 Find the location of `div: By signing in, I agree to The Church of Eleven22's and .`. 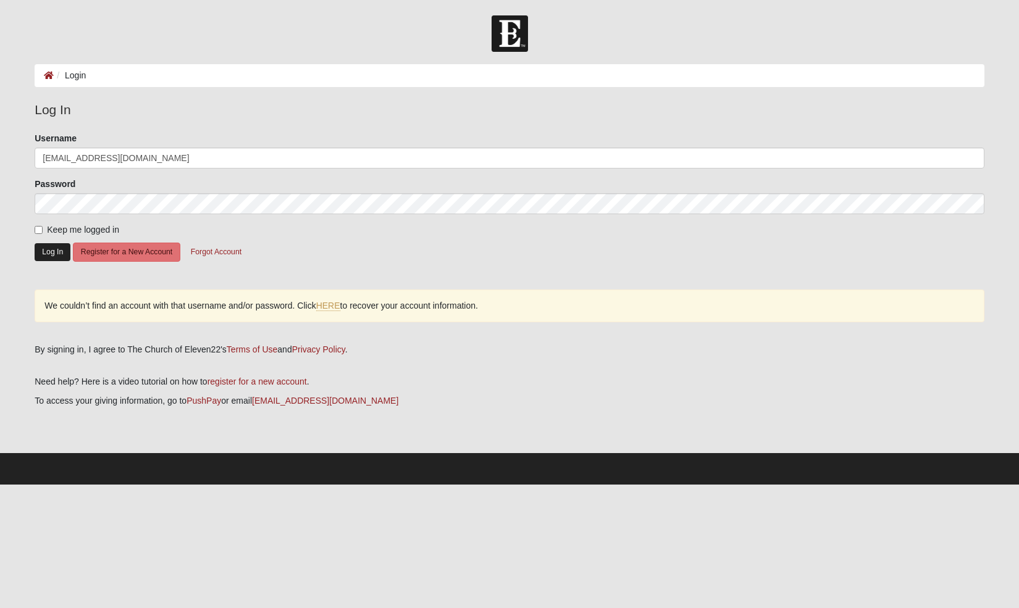

div: By signing in, I agree to The Church of Eleven22's and . is located at coordinates (510, 350).